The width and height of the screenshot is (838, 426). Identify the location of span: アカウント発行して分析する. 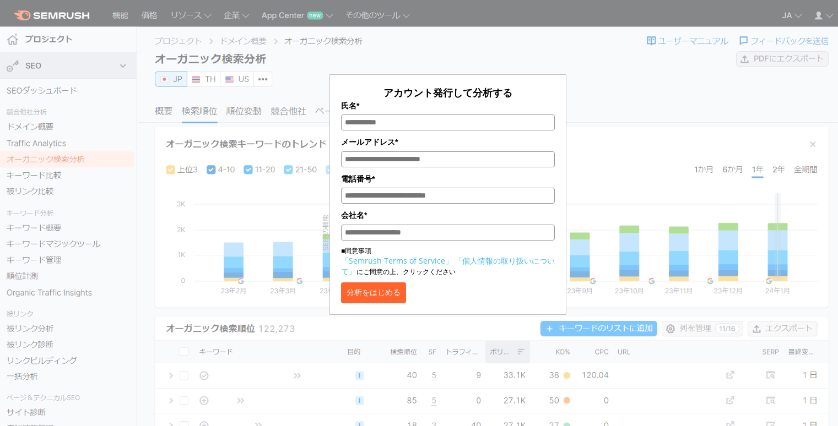
(448, 93).